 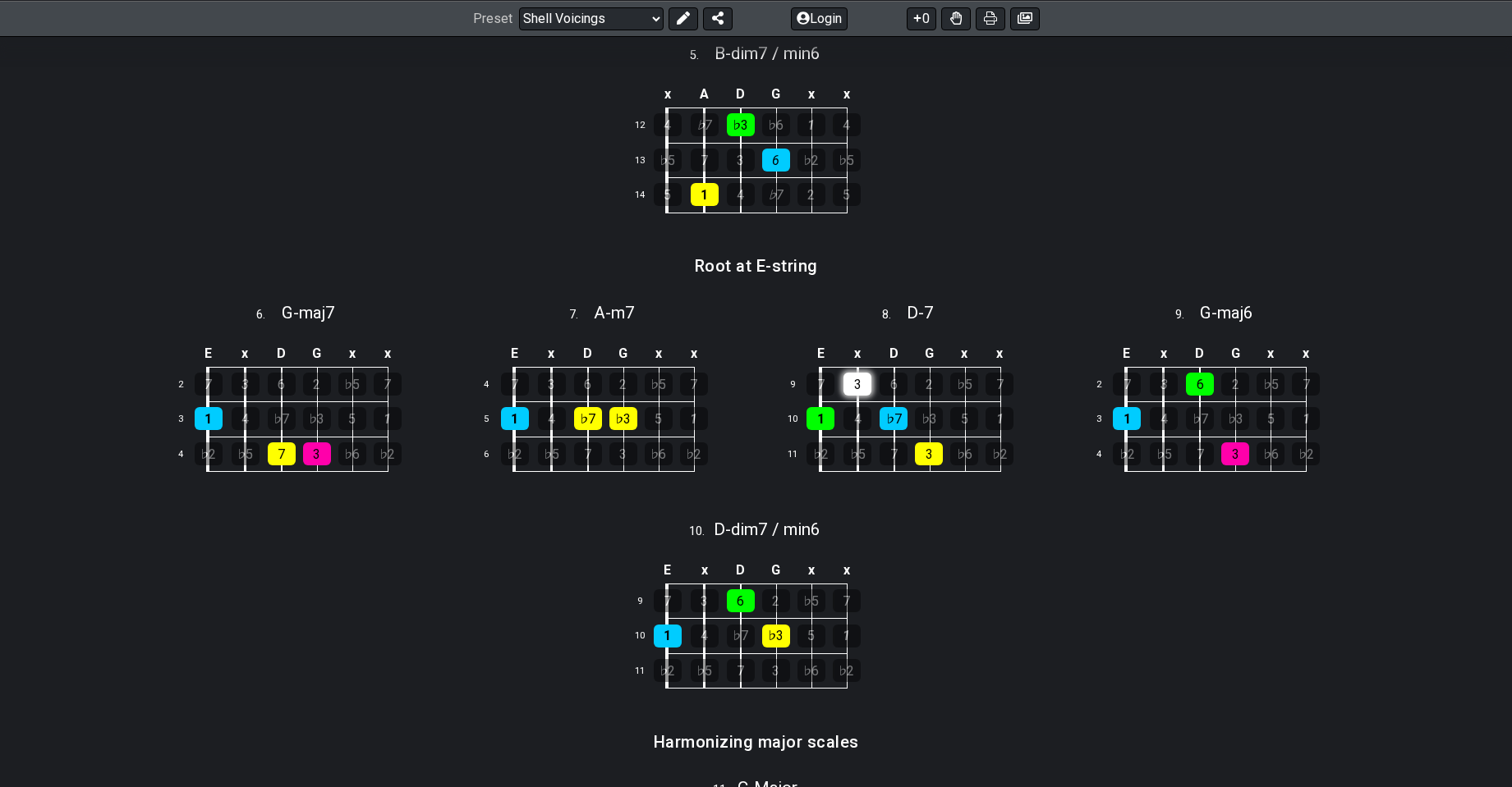 I want to click on td: 11, so click(x=800, y=454).